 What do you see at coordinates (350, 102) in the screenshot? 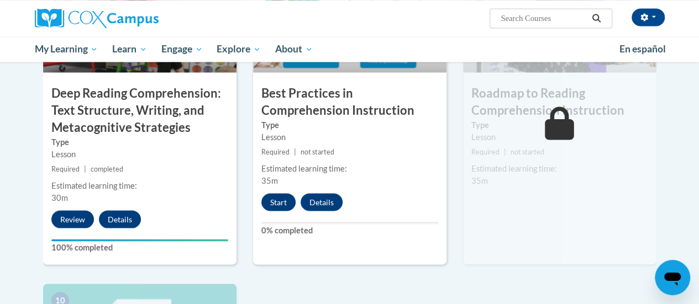
I see `h3: Best Practices in Comprehension Instruction` at bounding box center [350, 102].